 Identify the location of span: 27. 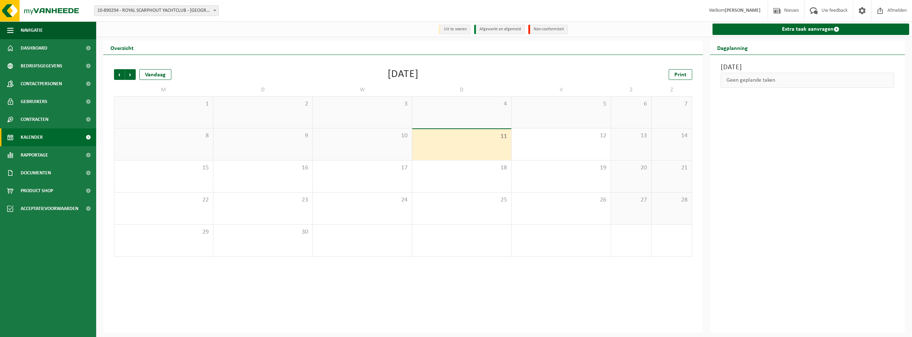
(631, 200).